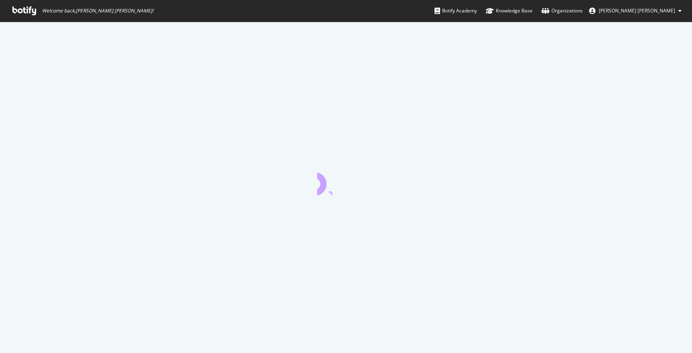 The width and height of the screenshot is (692, 353). Describe the element at coordinates (561, 11) in the screenshot. I see `div: Organizations` at that location.